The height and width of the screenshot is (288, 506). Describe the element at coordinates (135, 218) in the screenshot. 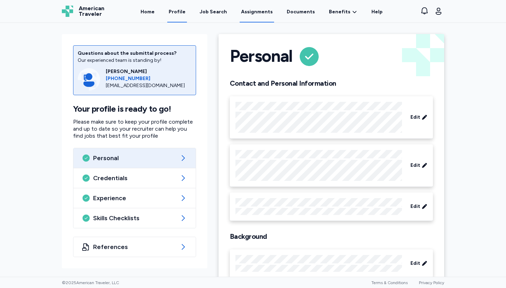

I see `span: Skills Checklists` at that location.